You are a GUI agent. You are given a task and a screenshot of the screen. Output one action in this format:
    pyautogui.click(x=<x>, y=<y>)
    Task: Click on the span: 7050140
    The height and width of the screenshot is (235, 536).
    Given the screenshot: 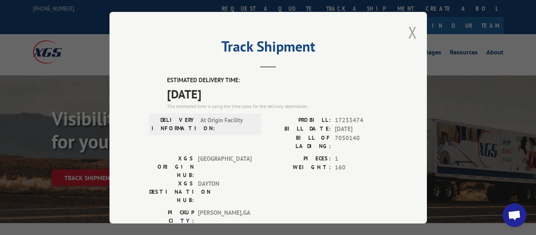 What is the action you would take?
    pyautogui.click(x=361, y=142)
    